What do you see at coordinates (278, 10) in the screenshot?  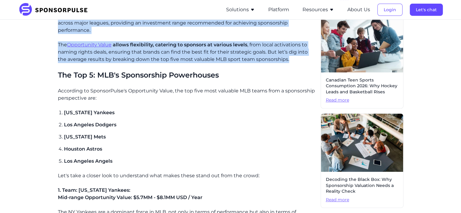 I see `button: Platform` at bounding box center [278, 10].